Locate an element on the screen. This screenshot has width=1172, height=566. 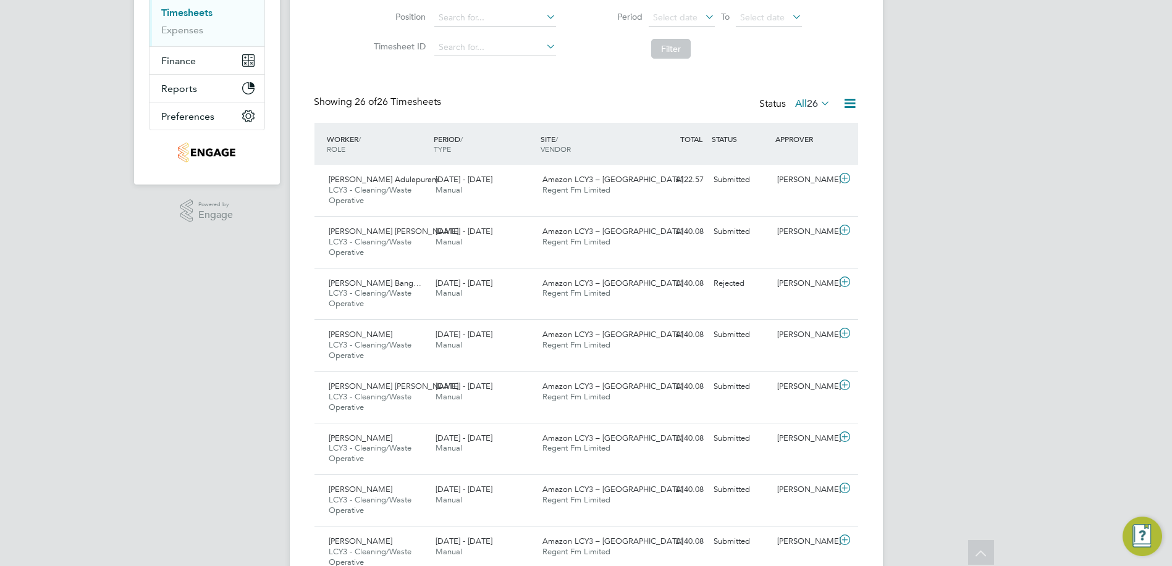
div: Status is located at coordinates (796, 104).